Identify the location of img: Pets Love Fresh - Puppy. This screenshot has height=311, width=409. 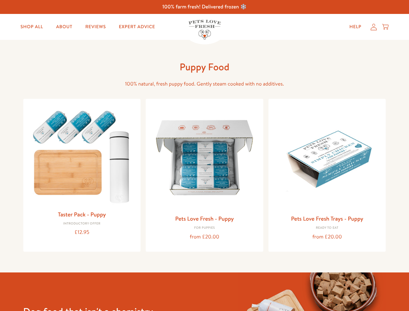
(204, 157).